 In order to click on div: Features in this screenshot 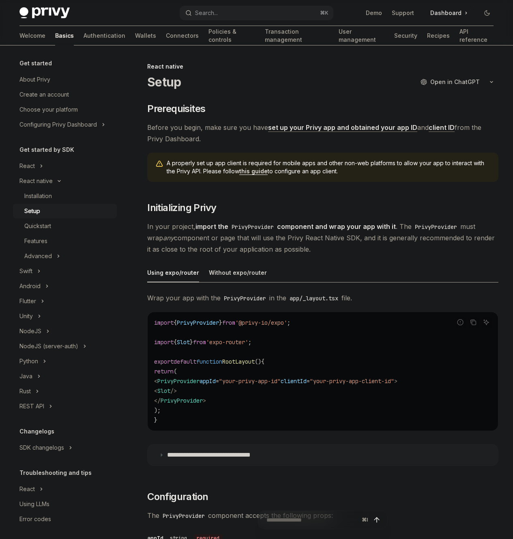, I will do `click(36, 241)`.